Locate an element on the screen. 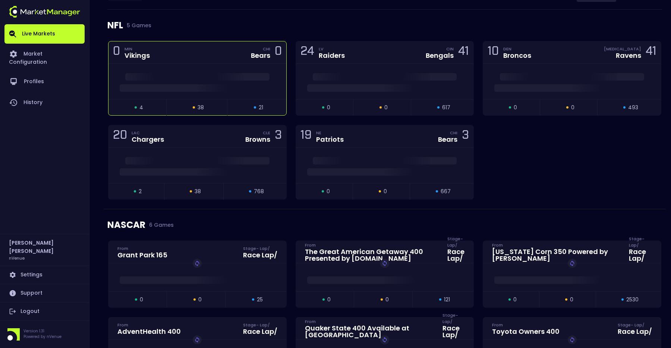  p: Powered by nVenue is located at coordinates (43, 336).